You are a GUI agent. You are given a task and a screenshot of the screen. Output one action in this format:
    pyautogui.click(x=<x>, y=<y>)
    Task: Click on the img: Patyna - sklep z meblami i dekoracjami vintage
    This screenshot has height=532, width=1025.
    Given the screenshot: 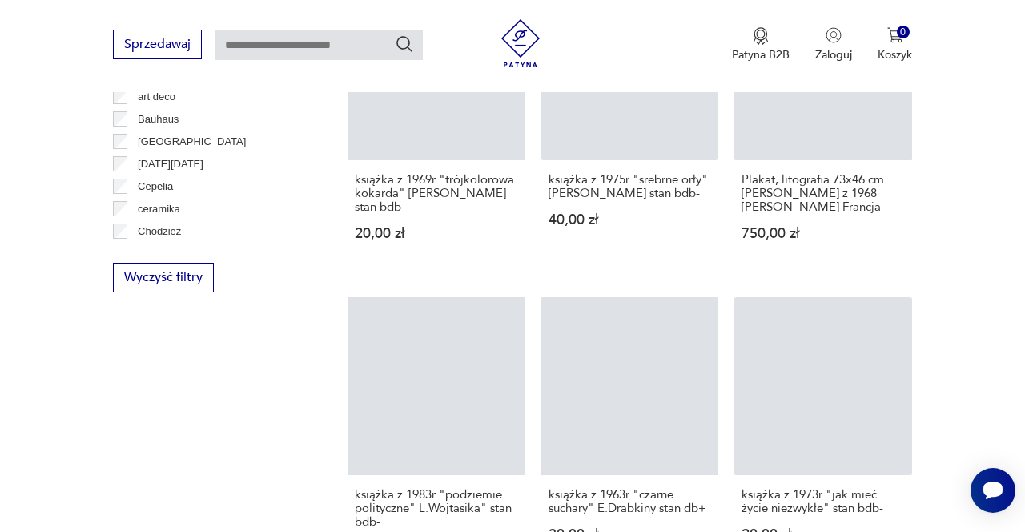 What is the action you would take?
    pyautogui.click(x=520, y=43)
    